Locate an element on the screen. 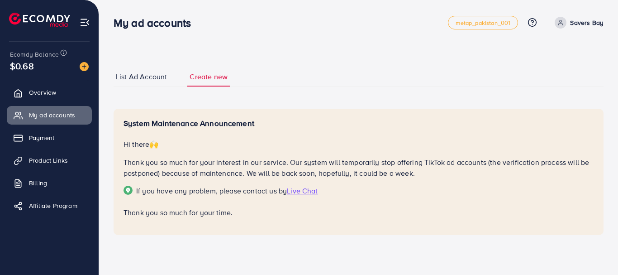 This screenshot has height=275, width=618. h3: My ad accounts is located at coordinates (156, 23).